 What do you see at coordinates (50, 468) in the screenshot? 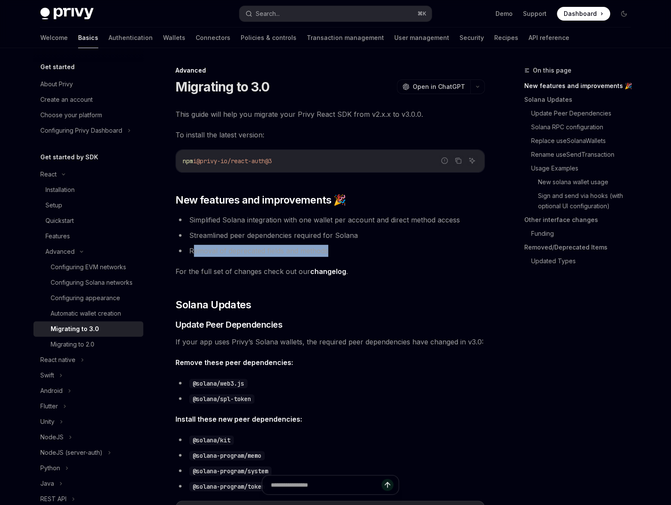
I see `div: Python` at bounding box center [50, 468].